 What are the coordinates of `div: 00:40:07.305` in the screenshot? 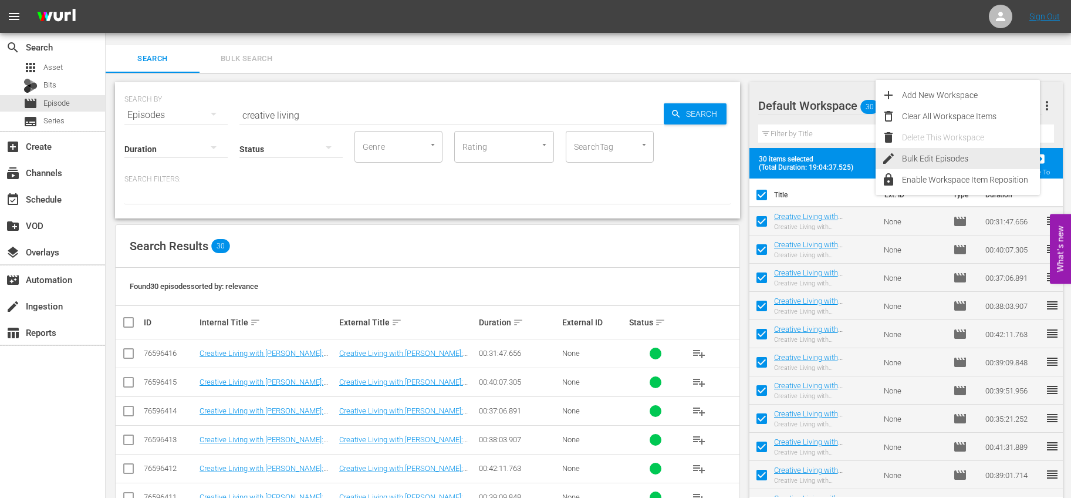 It's located at (519, 381).